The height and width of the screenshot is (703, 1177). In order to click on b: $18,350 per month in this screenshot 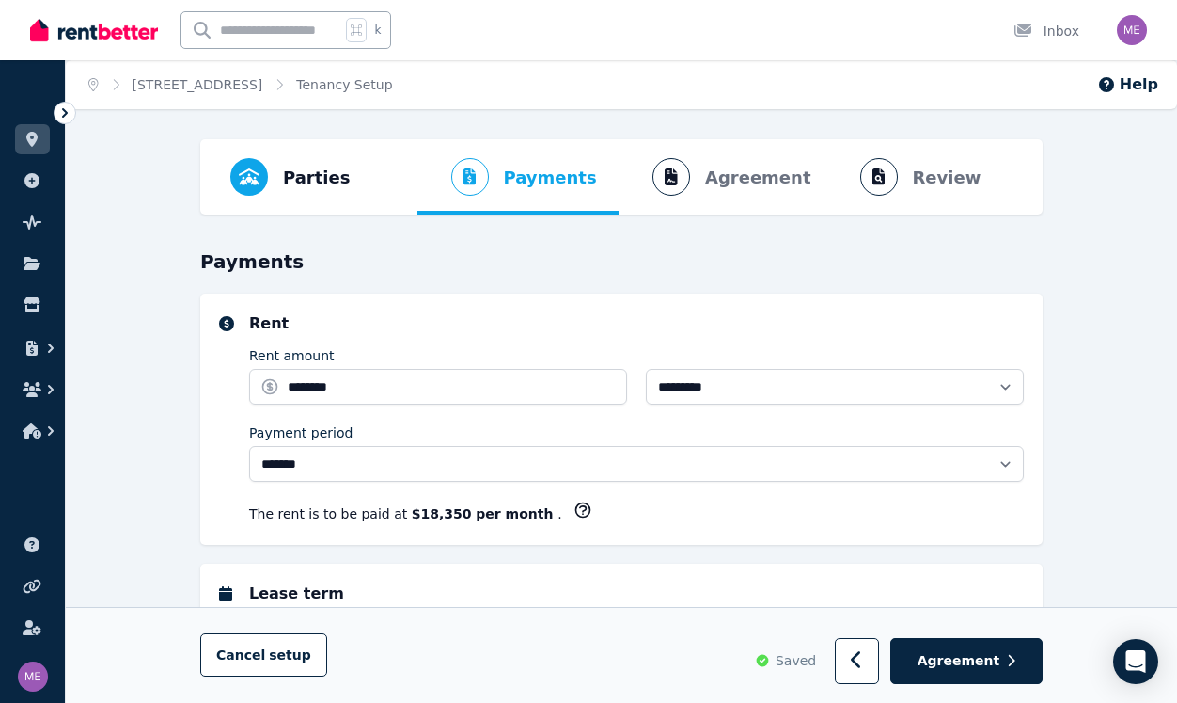, I will do `click(485, 514)`.